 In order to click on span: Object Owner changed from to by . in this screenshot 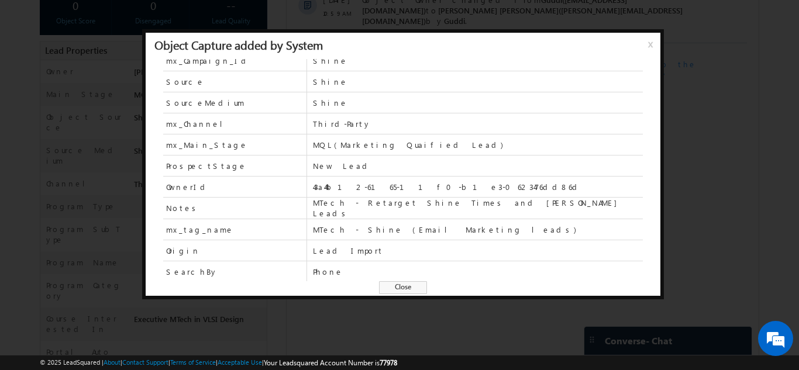, I will do `click(236, 83)`.